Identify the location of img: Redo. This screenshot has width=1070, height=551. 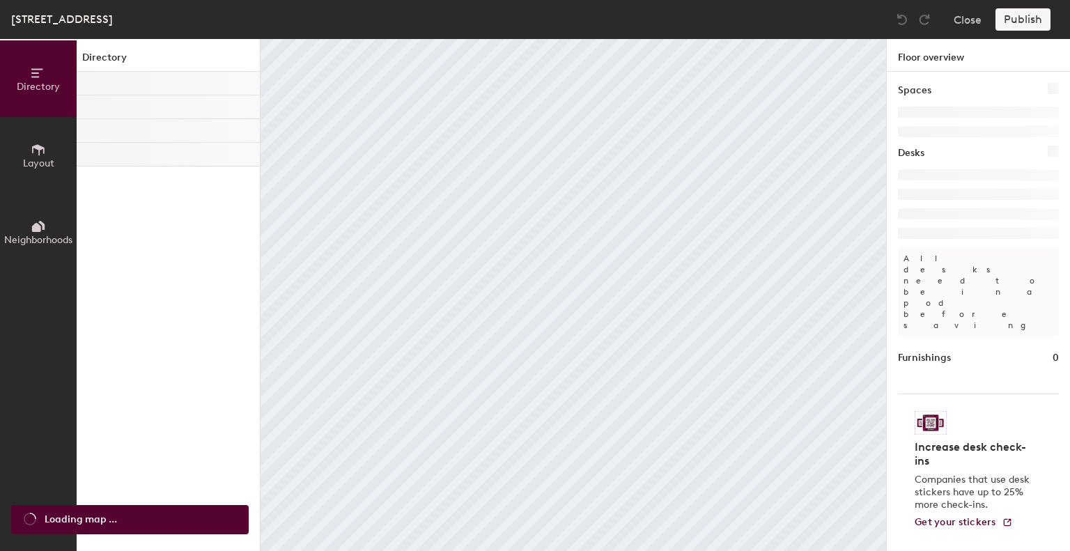
(924, 20).